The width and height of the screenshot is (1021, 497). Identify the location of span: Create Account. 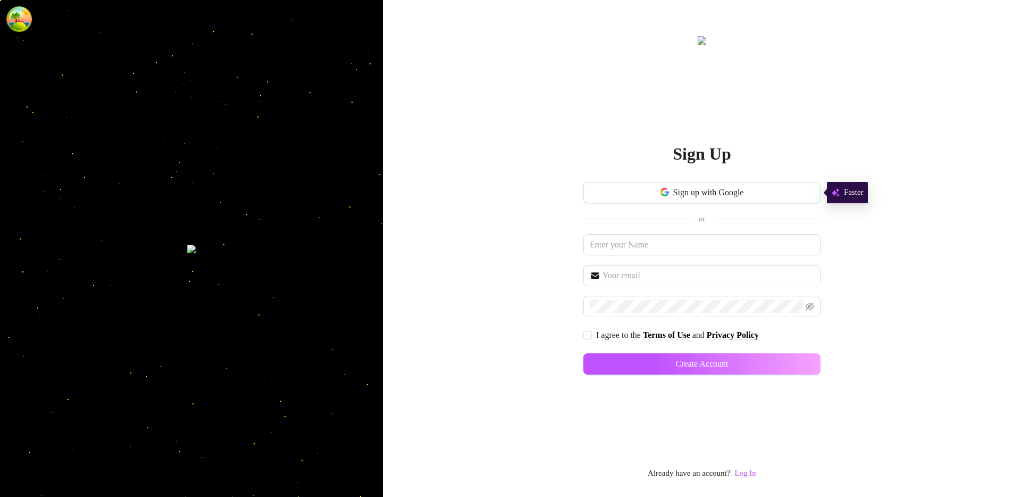
(701, 364).